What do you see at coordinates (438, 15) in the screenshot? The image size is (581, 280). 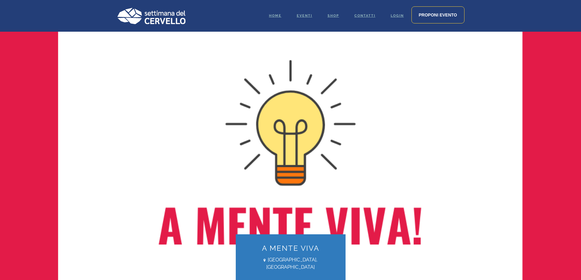 I see `a: Proponi evento` at bounding box center [438, 15].